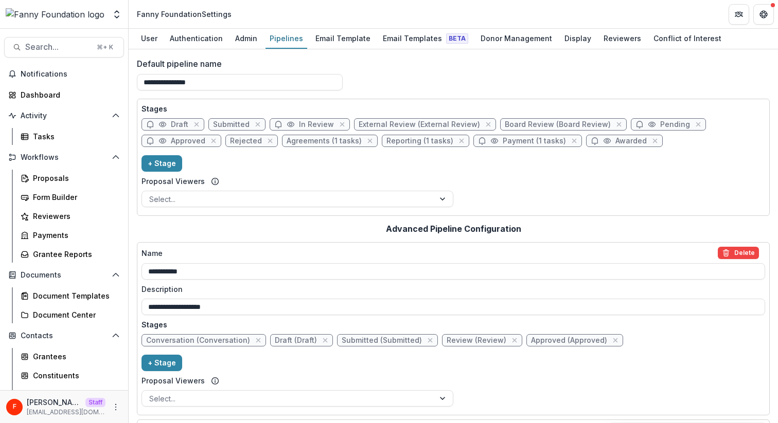  I want to click on button: More, so click(116, 407).